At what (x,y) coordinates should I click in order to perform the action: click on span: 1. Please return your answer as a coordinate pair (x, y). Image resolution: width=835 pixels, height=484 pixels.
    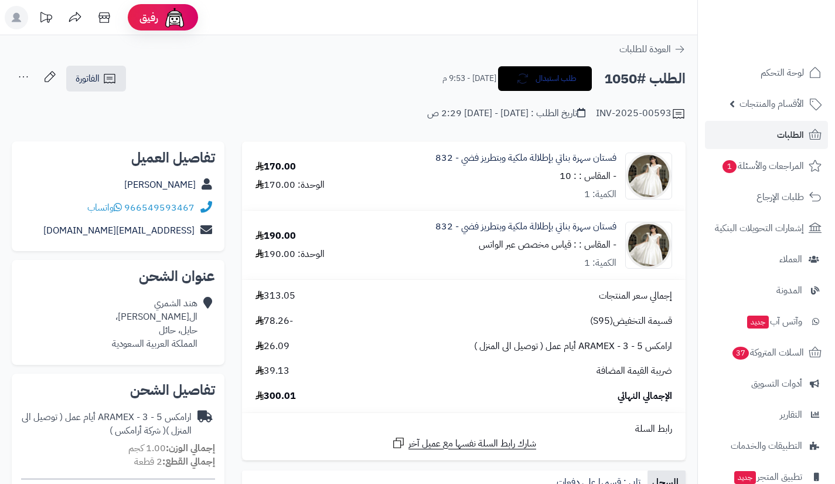
    Looking at the image, I should click on (730, 166).